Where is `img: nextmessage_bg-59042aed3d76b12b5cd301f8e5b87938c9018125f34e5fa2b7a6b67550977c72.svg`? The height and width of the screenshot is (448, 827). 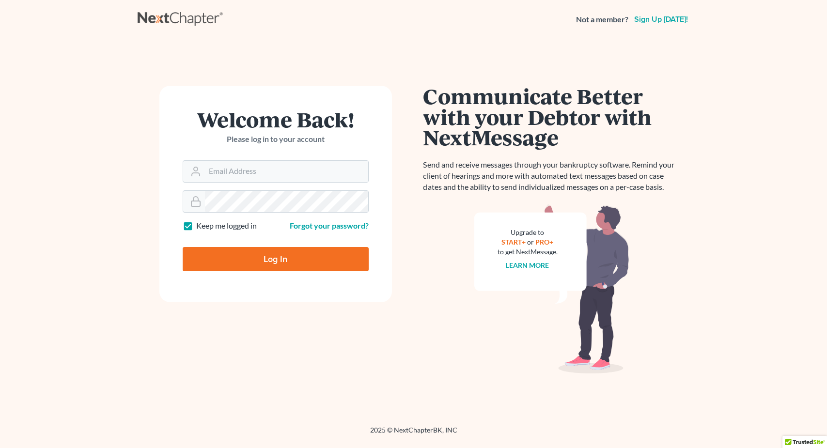 img: nextmessage_bg-59042aed3d76b12b5cd301f8e5b87938c9018125f34e5fa2b7a6b67550977c72.svg is located at coordinates (552, 289).